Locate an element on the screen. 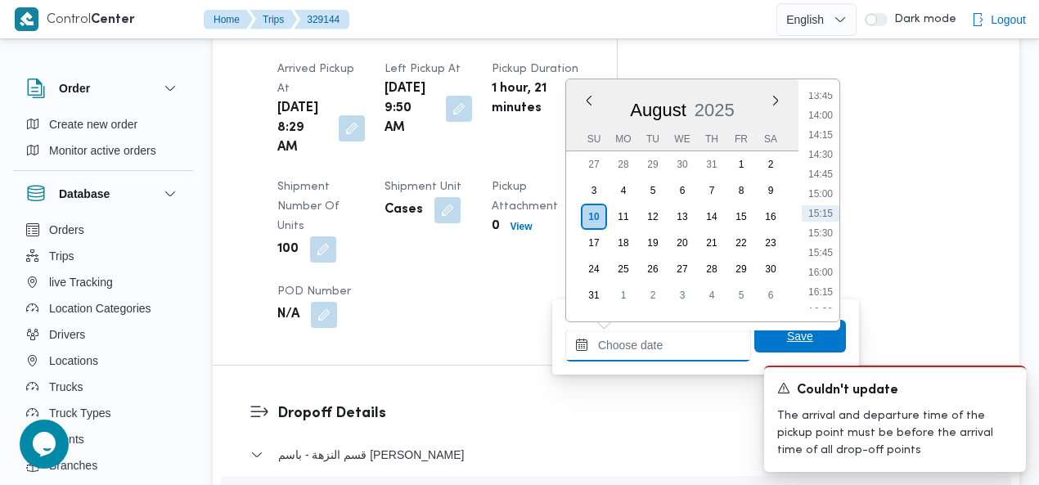 This screenshot has width=1039, height=485. div: Order is located at coordinates (103, 141).